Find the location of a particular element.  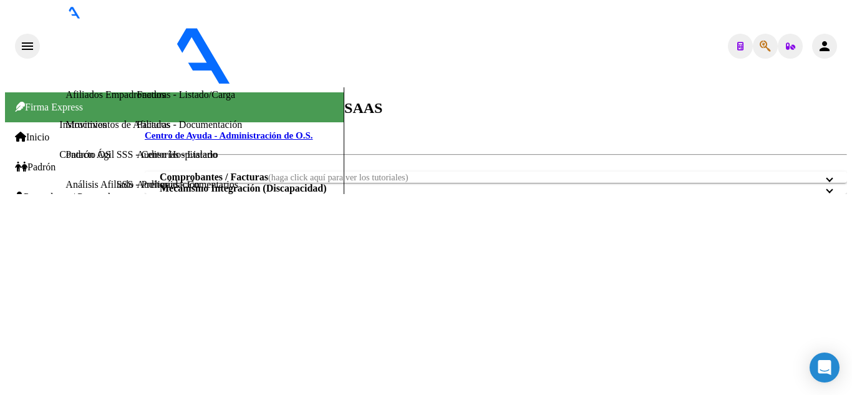

span: Prestadores / Proveedores is located at coordinates (71, 197).